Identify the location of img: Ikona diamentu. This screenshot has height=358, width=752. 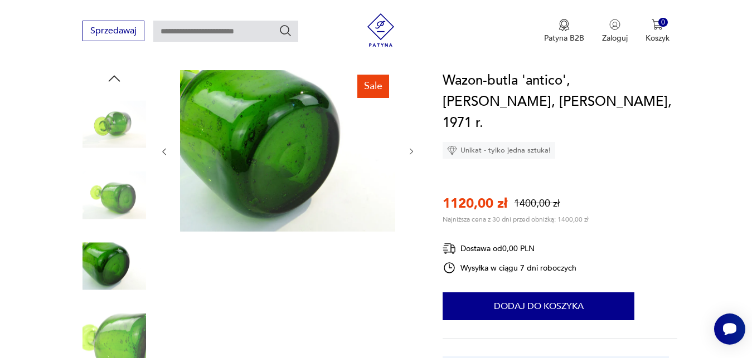
(452, 150).